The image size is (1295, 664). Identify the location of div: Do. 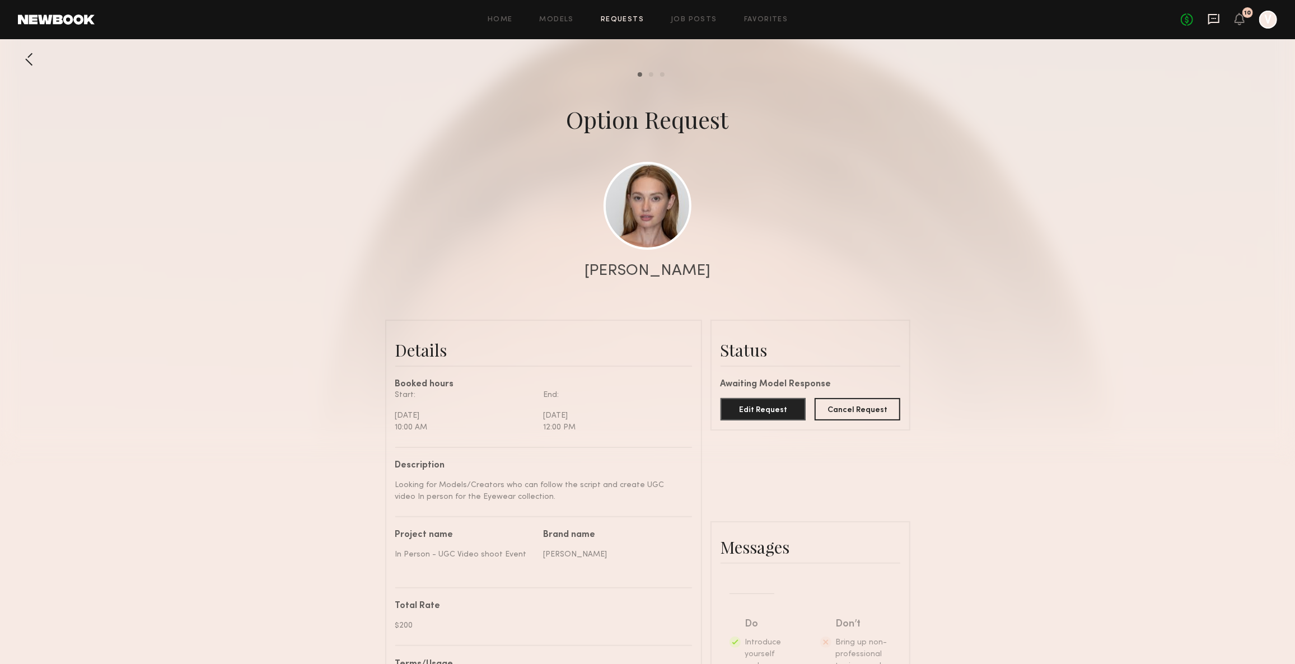
(767, 624).